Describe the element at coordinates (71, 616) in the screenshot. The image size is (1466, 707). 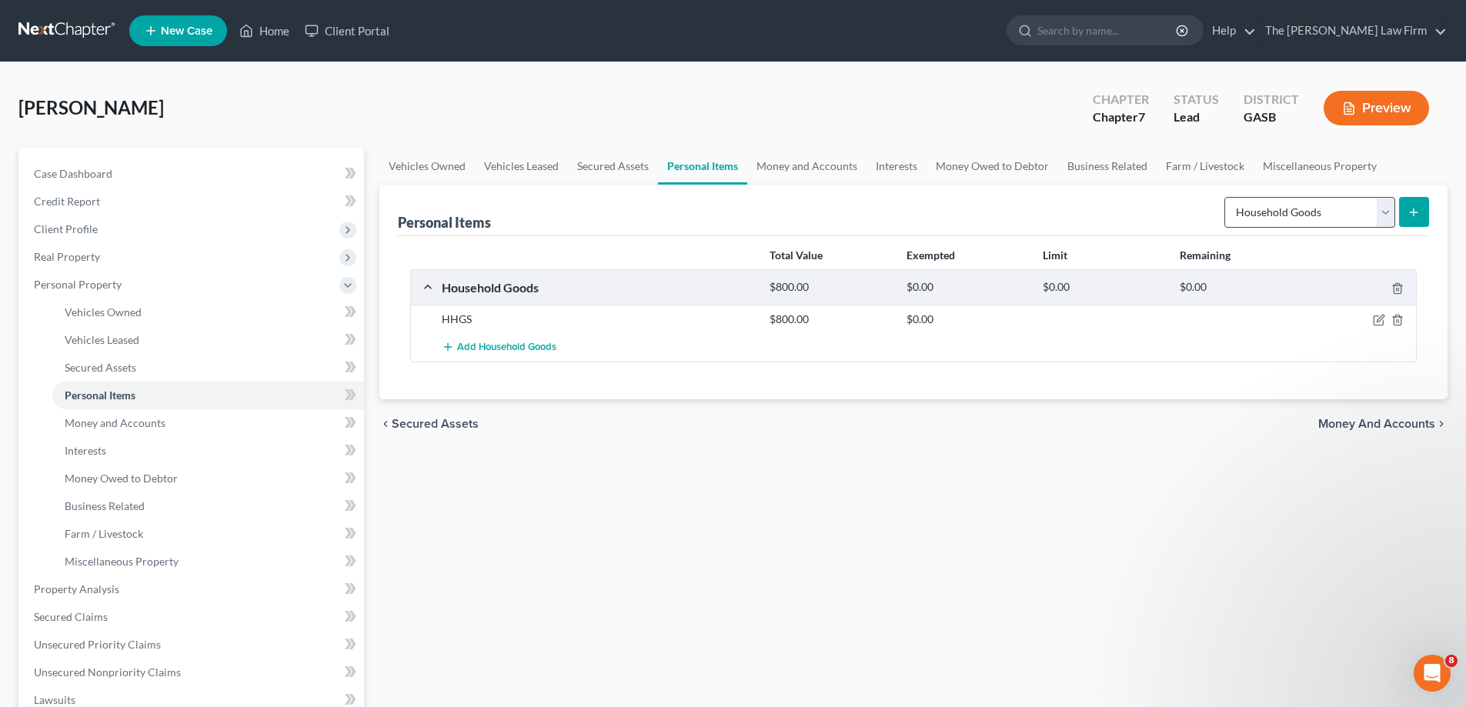
I see `span: Secured Claims` at that location.